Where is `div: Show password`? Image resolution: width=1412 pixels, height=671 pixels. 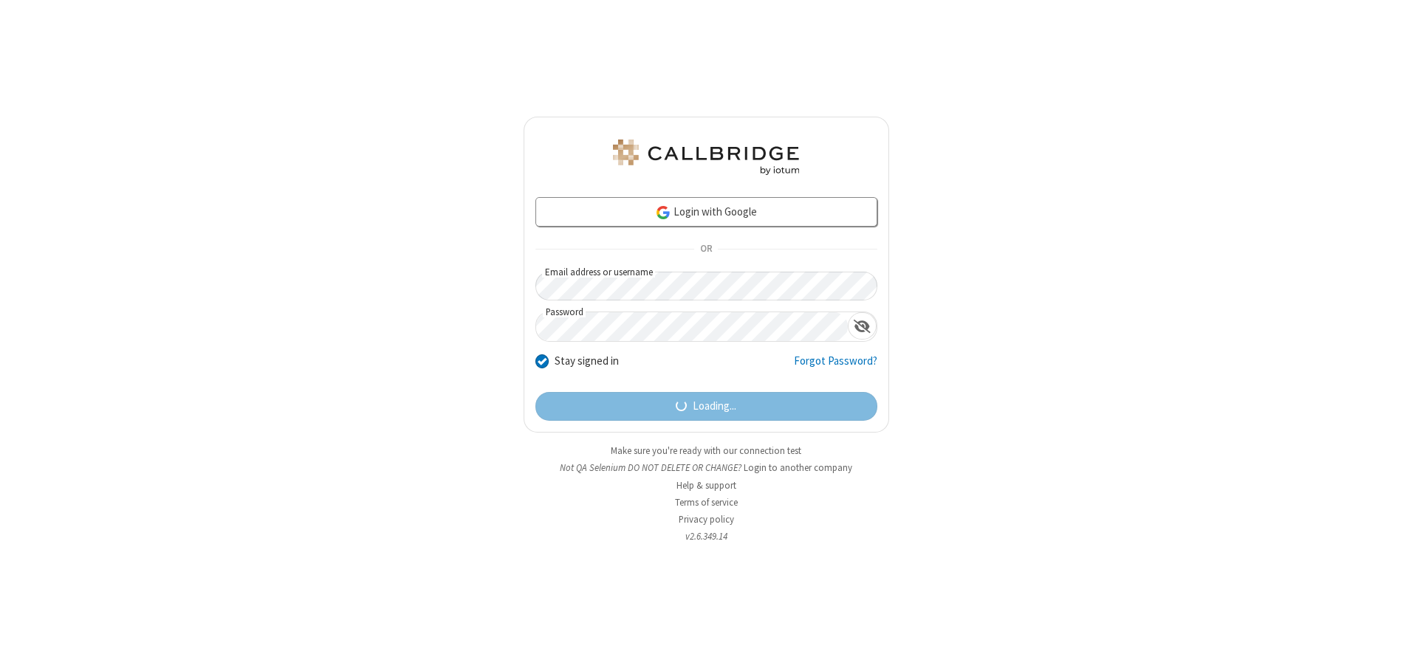
div: Show password is located at coordinates (862, 326).